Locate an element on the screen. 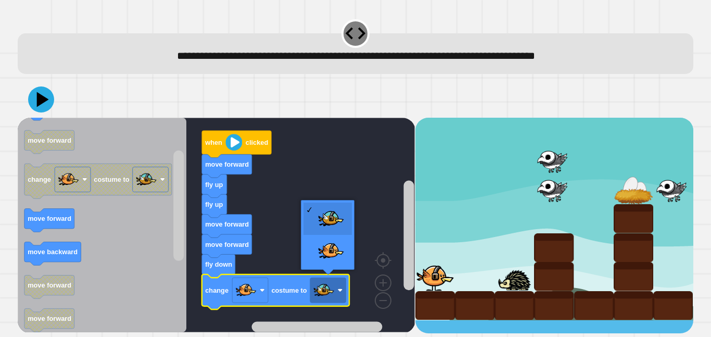 This screenshot has width=711, height=337. text: when is located at coordinates (213, 142).